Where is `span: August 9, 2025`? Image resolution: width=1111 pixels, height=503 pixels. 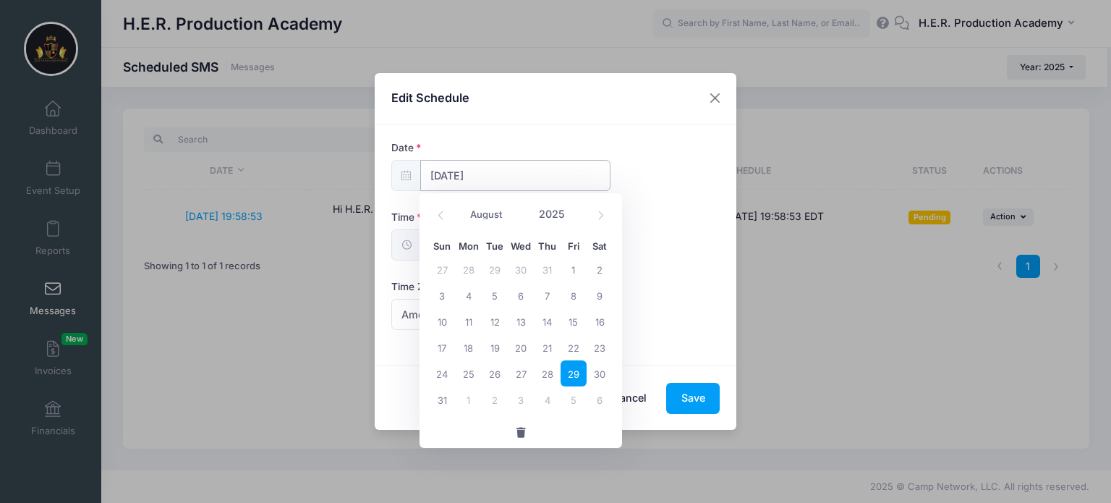 span: August 9, 2025 is located at coordinates (599, 295).